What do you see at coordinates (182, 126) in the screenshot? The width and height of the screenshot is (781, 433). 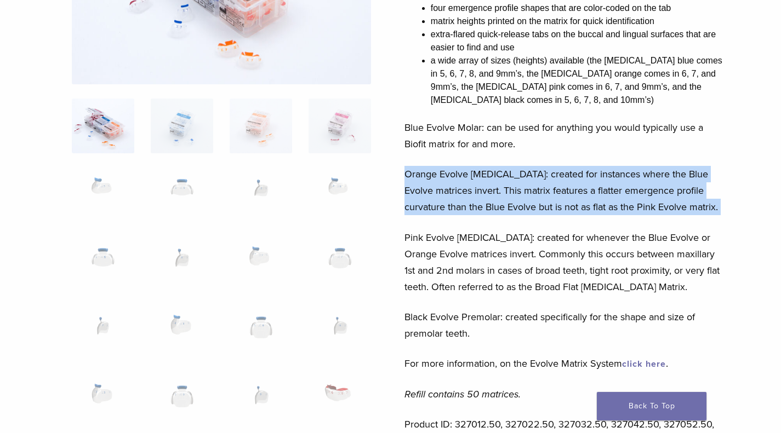 I see `img: Bioclear Evolve Posterior Matrix Series - Image 2` at bounding box center [182, 126].